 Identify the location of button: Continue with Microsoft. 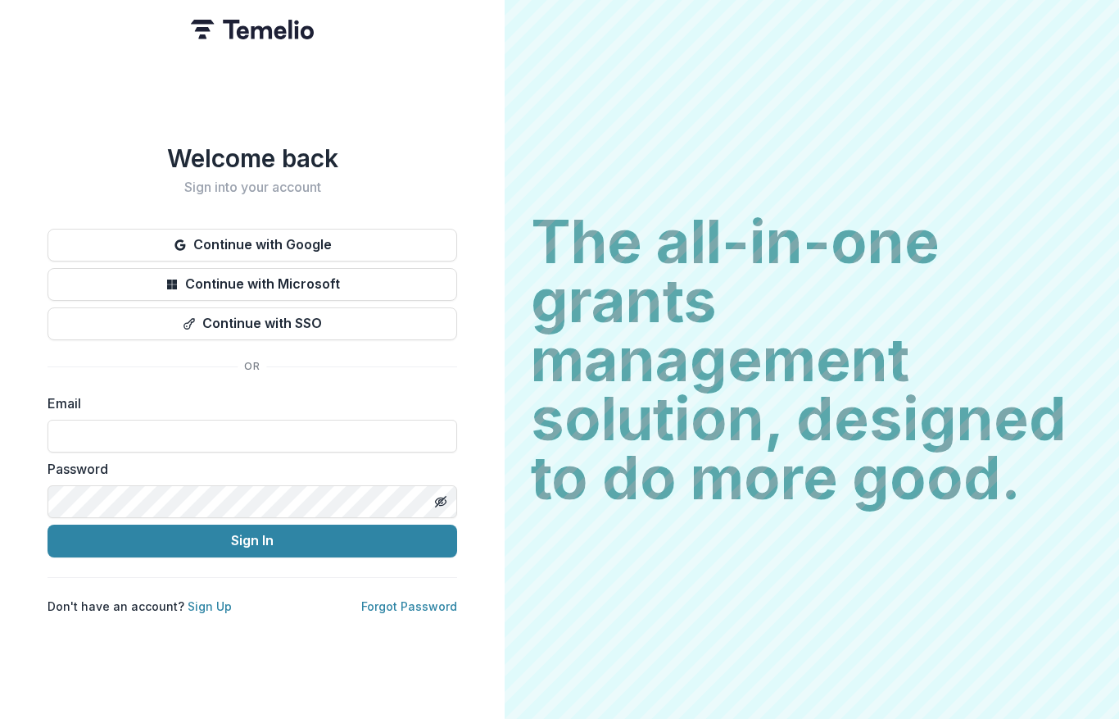
(252, 284).